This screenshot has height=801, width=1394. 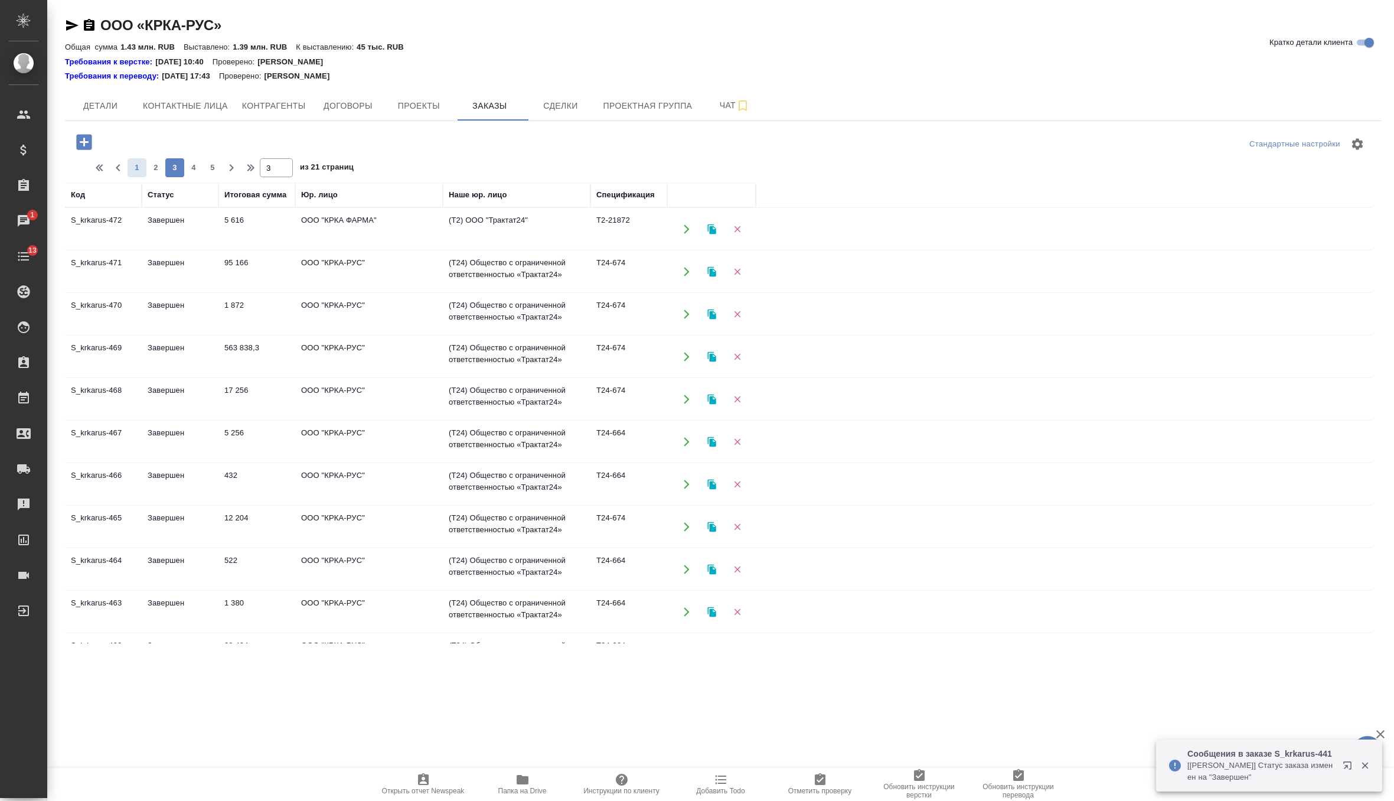 What do you see at coordinates (84, 142) in the screenshot?
I see `button: Добавить проект` at bounding box center [84, 142].